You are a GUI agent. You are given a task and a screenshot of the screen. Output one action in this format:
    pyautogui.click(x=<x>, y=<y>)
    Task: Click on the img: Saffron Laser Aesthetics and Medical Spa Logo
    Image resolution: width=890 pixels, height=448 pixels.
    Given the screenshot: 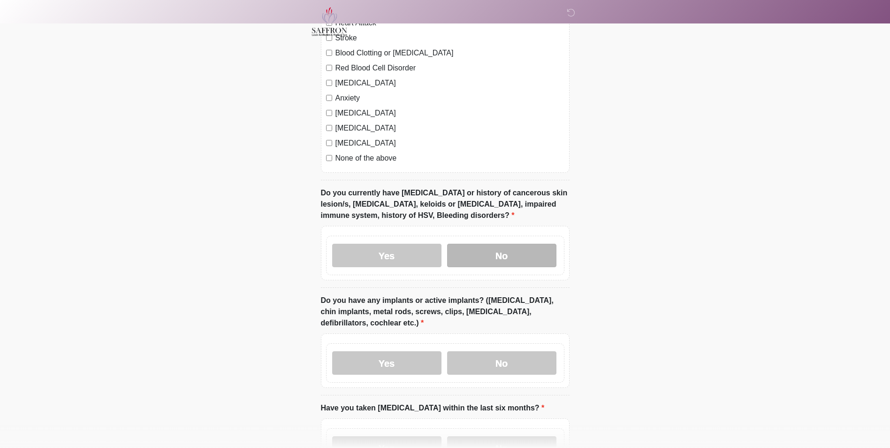 What is the action you would take?
    pyautogui.click(x=330, y=22)
    